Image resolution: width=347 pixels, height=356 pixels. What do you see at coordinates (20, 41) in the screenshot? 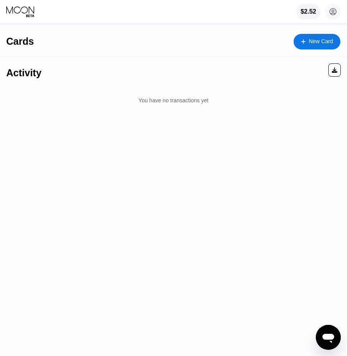
I see `div: Cards` at bounding box center [20, 41].